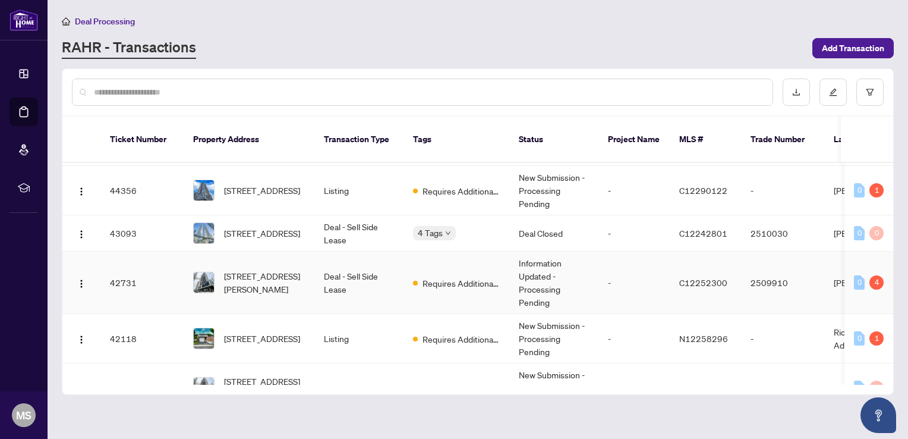  Describe the element at coordinates (554, 140) in the screenshot. I see `th: Status` at that location.